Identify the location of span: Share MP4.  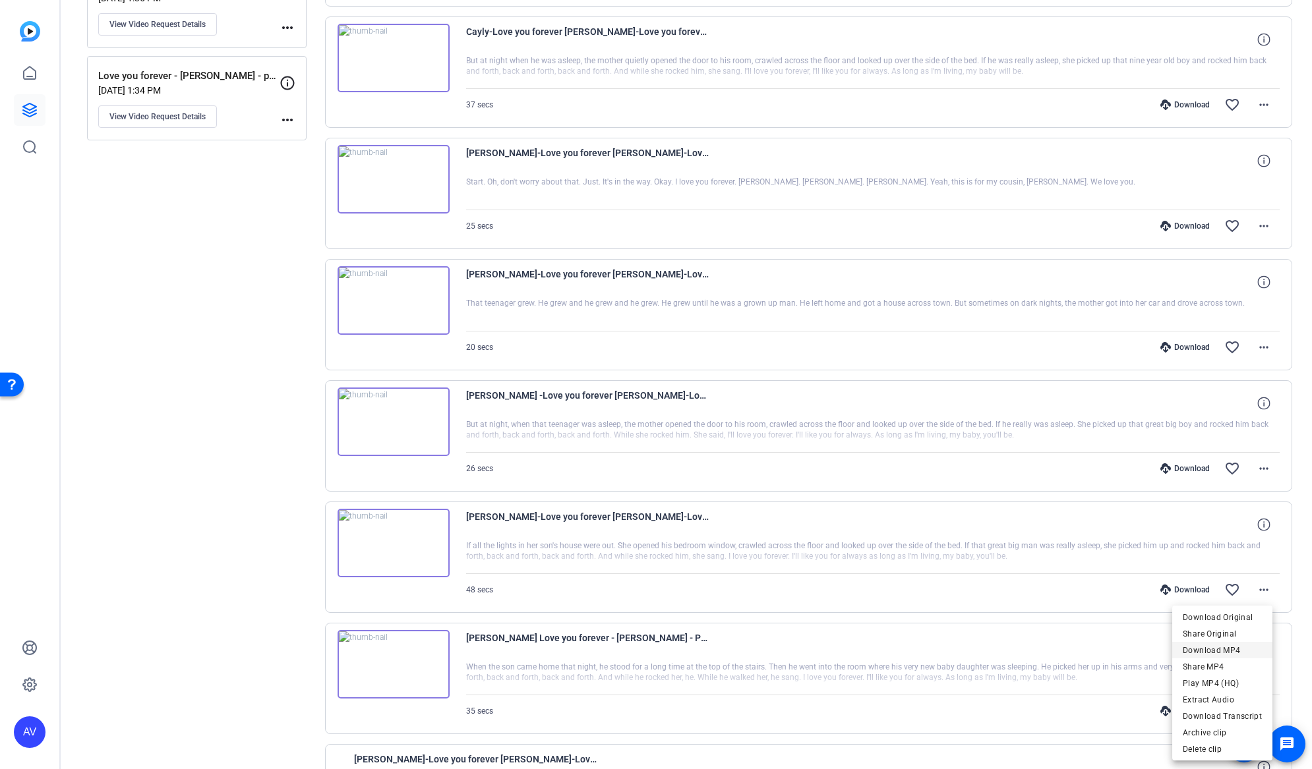
(1222, 667).